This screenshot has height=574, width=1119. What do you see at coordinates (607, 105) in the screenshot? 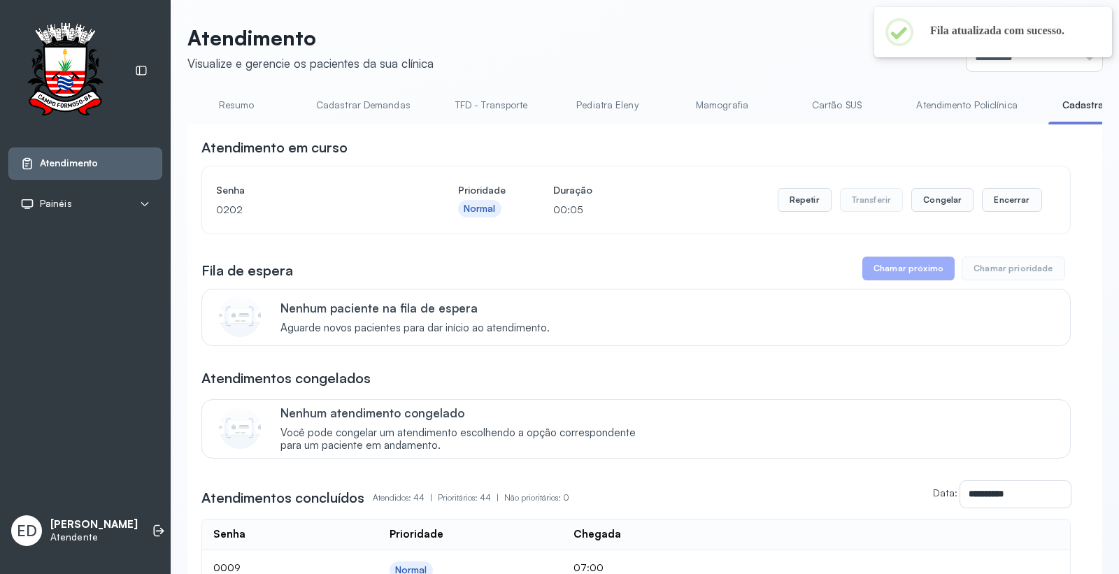
I see `a: Pediatra Eleny` at bounding box center [607, 105].